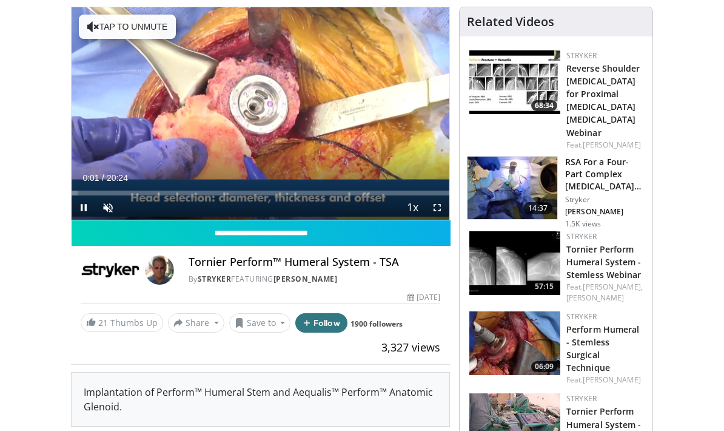 The height and width of the screenshot is (431, 724). What do you see at coordinates (437, 207) in the screenshot?
I see `button: Fullscreen` at bounding box center [437, 207].